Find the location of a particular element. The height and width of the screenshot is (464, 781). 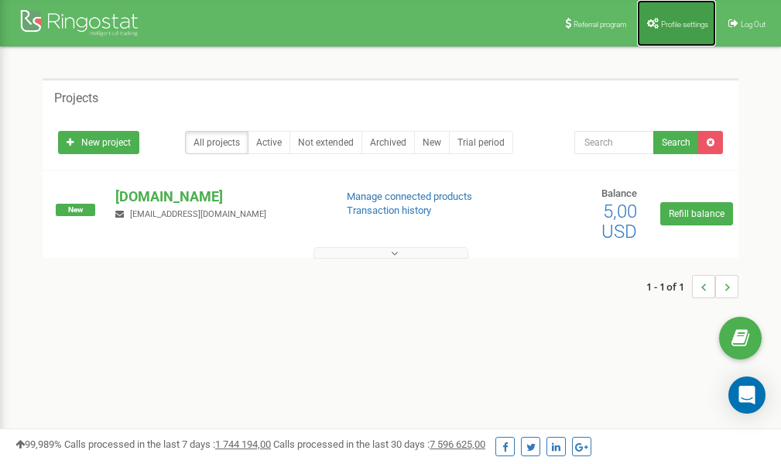

span: Log Out is located at coordinates (753, 24).